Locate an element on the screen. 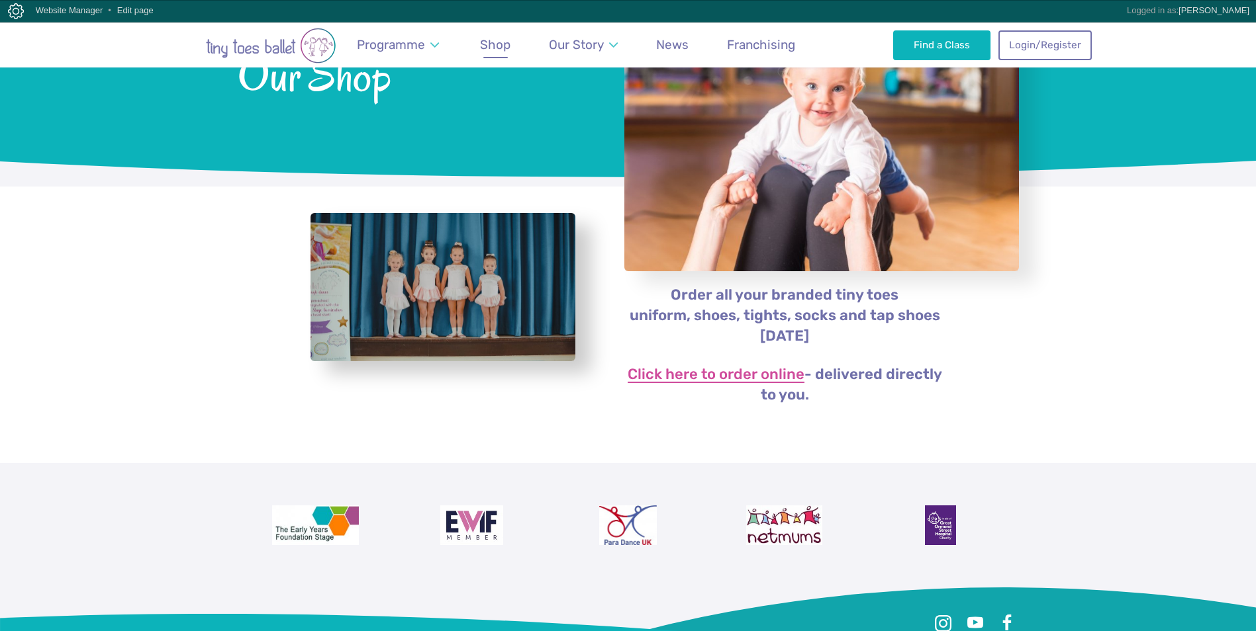 This screenshot has height=631, width=1256. a: Click here to order online is located at coordinates (715, 375).